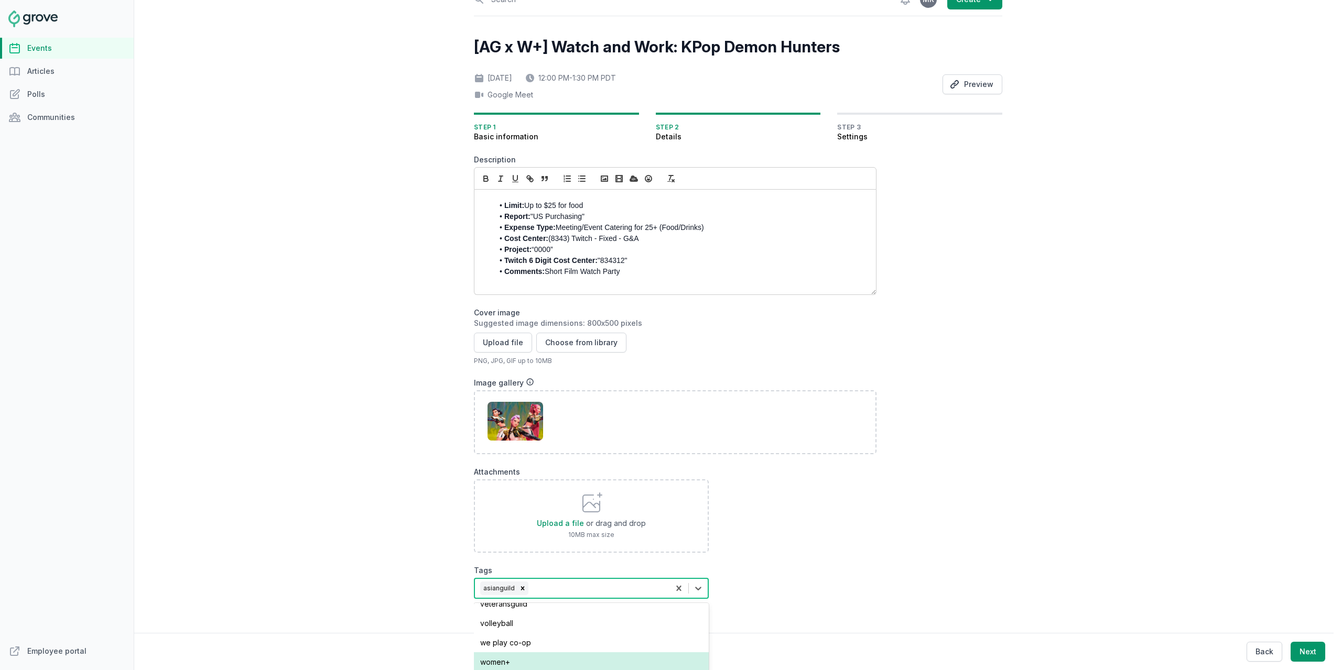 The height and width of the screenshot is (670, 1342). Describe the element at coordinates (738, 127) in the screenshot. I see `nav: Progress` at that location.